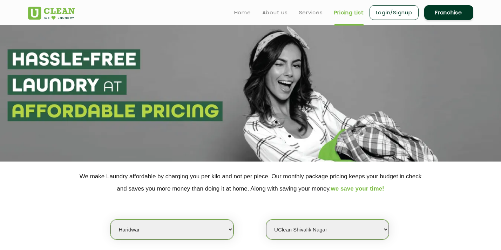  I want to click on a: Pricing List, so click(349, 13).